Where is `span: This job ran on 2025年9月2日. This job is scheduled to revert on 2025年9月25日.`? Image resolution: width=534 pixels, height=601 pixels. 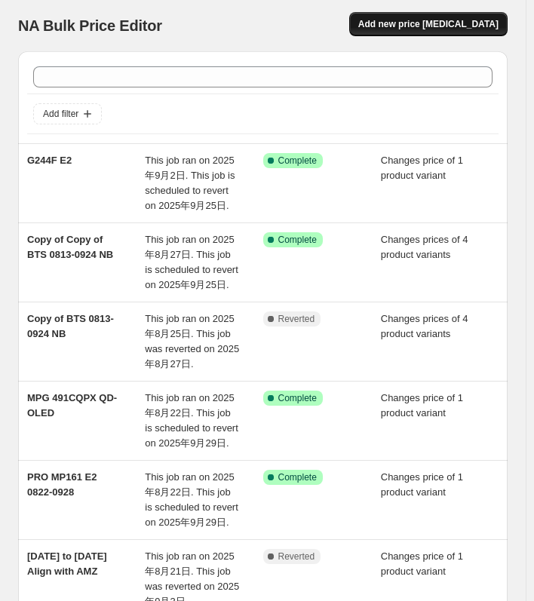
span: This job ran on 2025年9月2日. This job is scheduled to revert on 2025年9月25日. is located at coordinates (189, 183).